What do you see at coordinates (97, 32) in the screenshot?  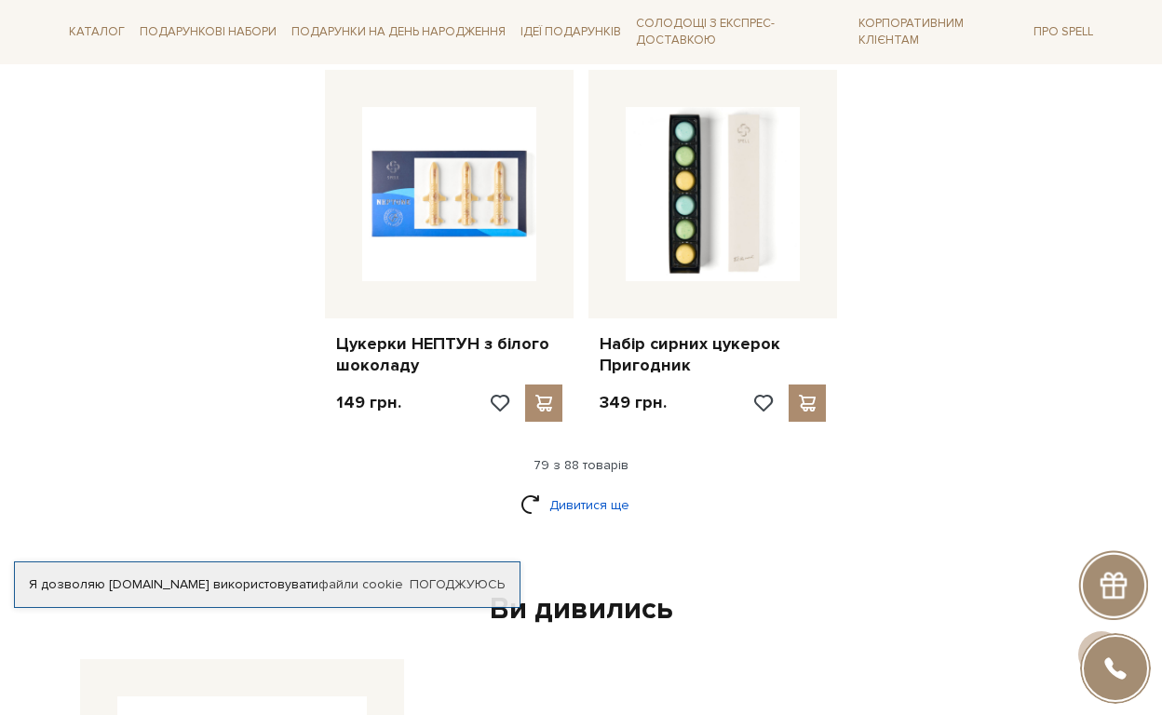 I see `span: Каталог` at bounding box center [97, 32].